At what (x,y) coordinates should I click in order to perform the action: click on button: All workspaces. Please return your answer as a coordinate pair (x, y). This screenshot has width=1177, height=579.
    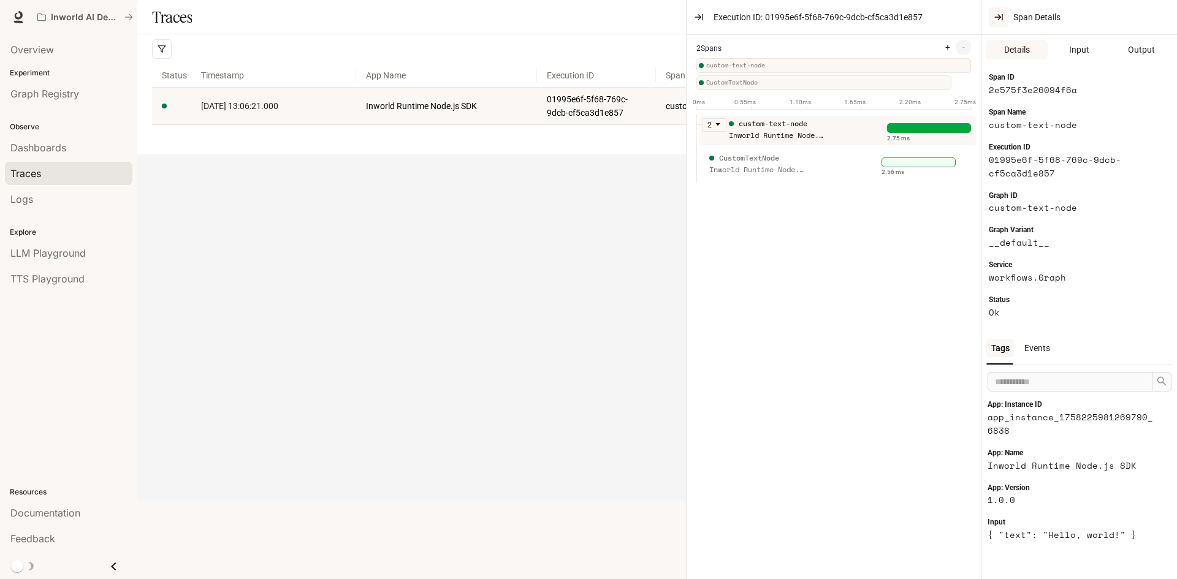
    Looking at the image, I should click on (85, 17).